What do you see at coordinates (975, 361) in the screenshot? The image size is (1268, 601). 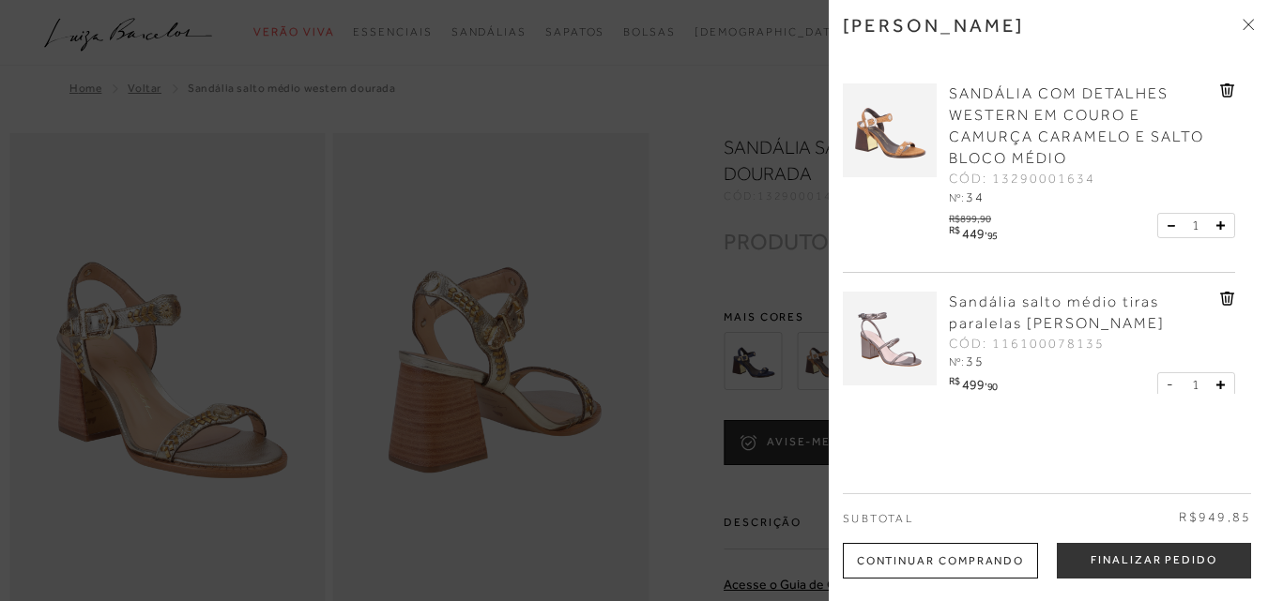 I see `span: 35` at bounding box center [975, 361].